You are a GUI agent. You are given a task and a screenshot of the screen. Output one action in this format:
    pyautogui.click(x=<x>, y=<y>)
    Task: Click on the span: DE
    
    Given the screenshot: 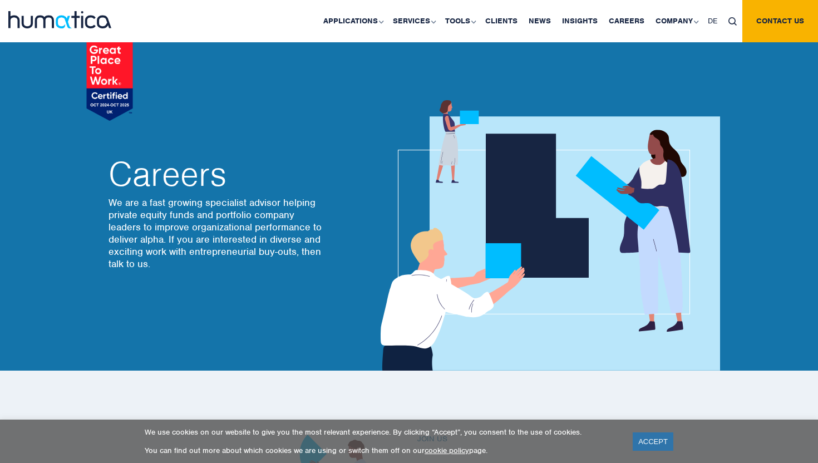 What is the action you would take?
    pyautogui.click(x=712, y=21)
    